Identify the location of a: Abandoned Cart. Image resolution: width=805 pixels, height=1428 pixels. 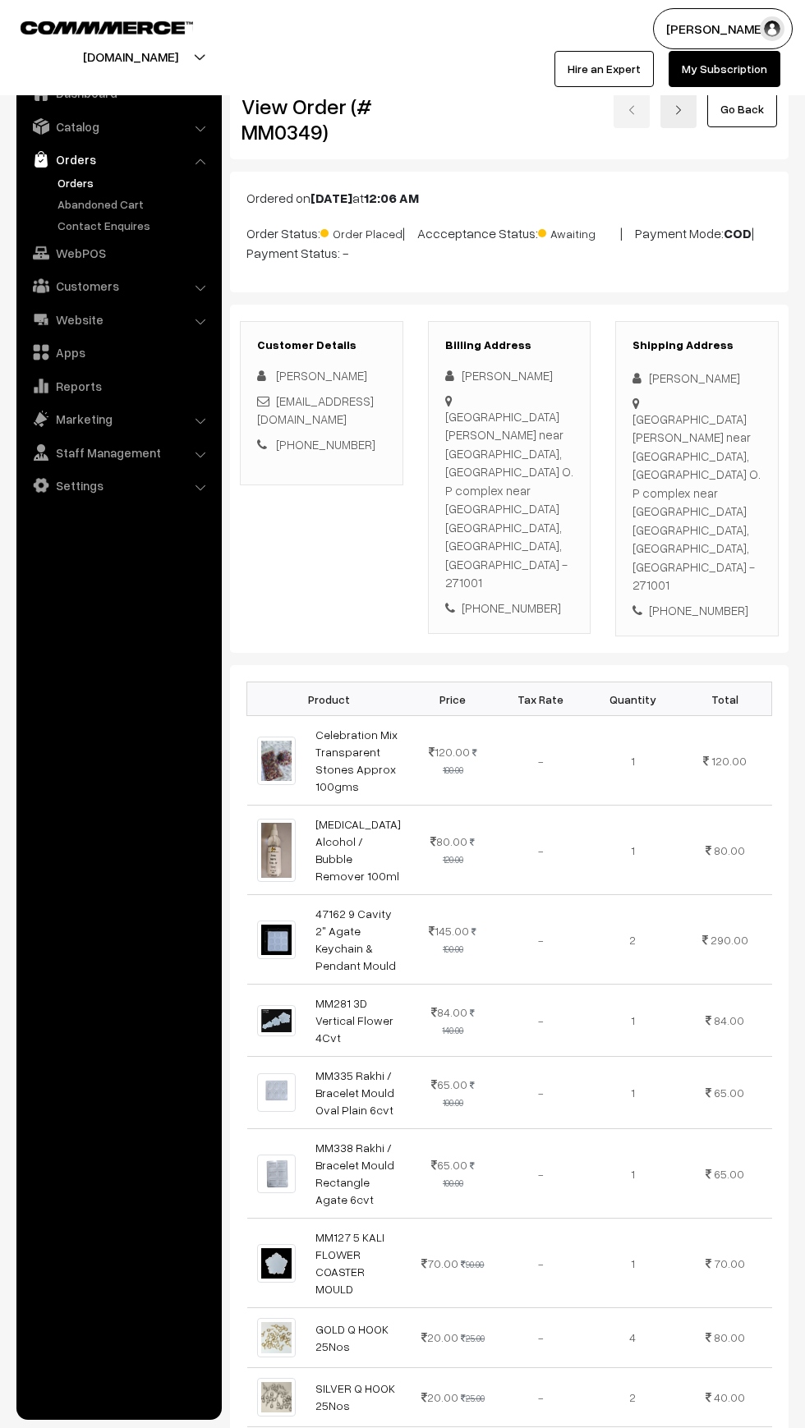
(135, 204).